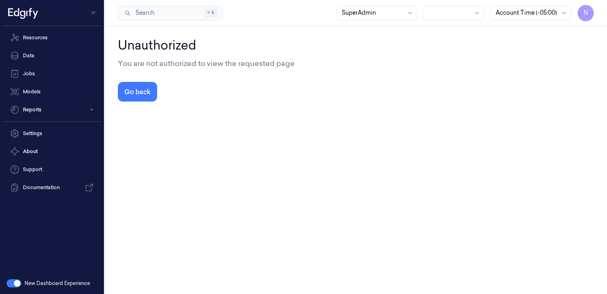 The image size is (607, 294). I want to click on button: Toggle Navigation, so click(94, 13).